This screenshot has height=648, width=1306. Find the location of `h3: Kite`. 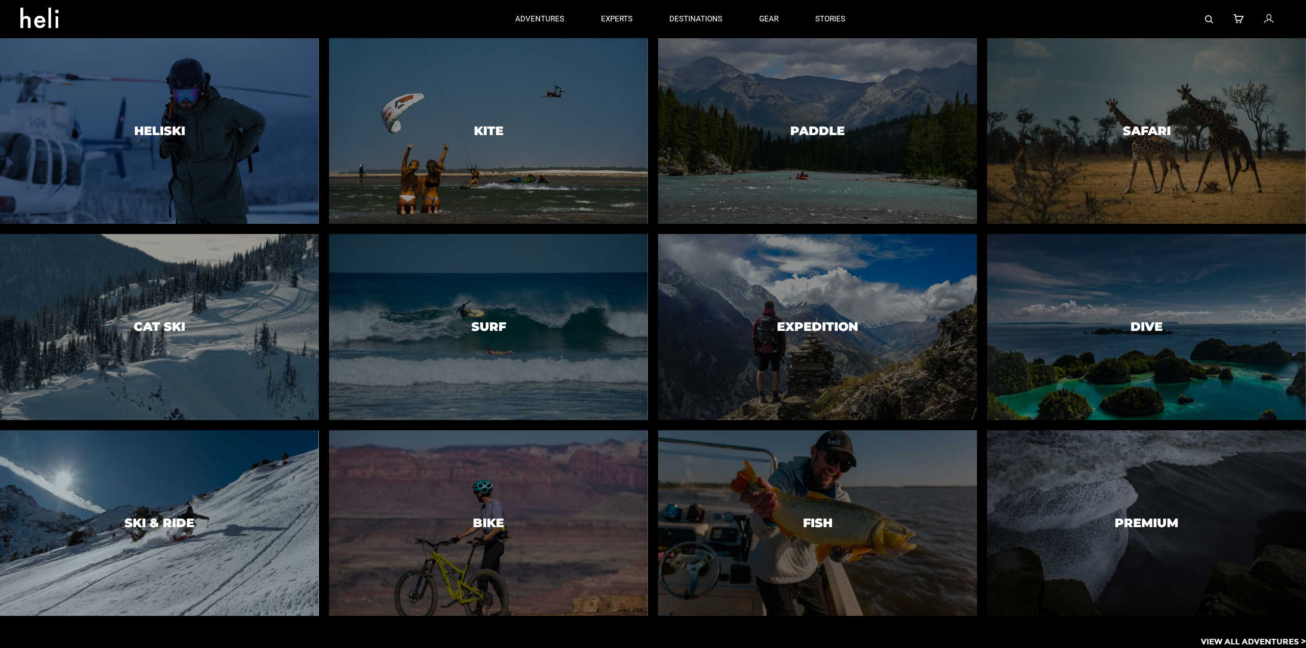

h3: Kite is located at coordinates (489, 131).